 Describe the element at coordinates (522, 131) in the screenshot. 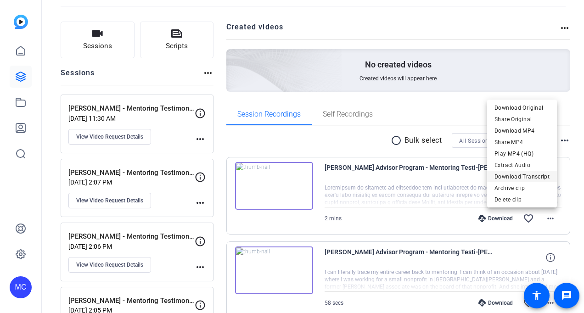

I see `span: Download MP4` at that location.